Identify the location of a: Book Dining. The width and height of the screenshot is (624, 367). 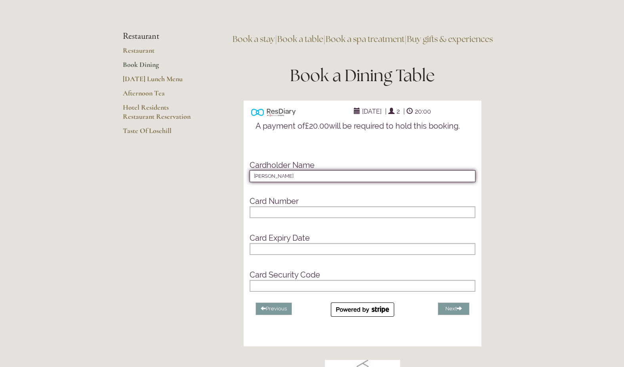
(160, 67).